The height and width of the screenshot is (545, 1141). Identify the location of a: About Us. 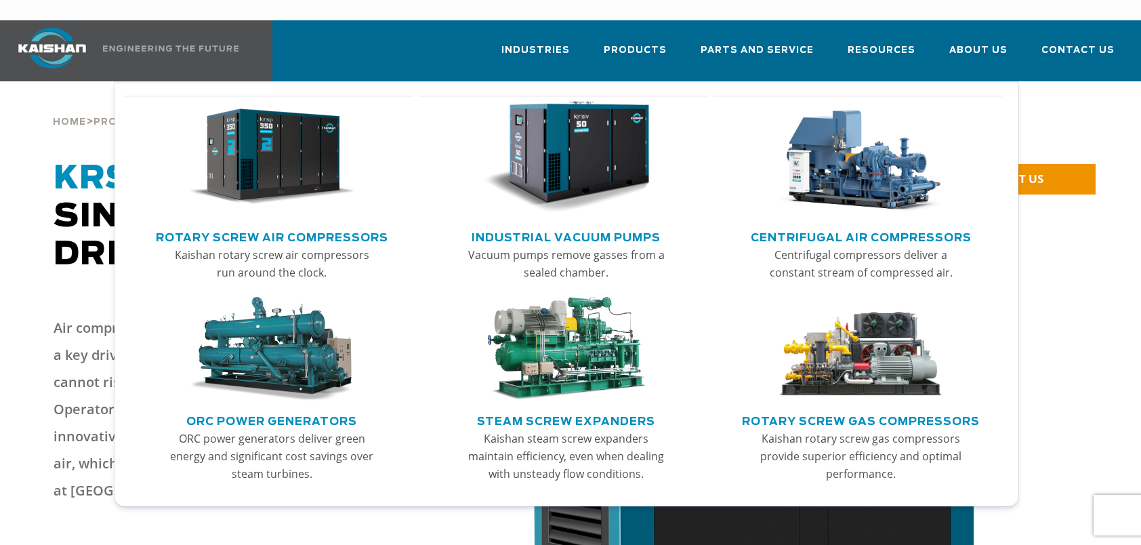
(978, 56).